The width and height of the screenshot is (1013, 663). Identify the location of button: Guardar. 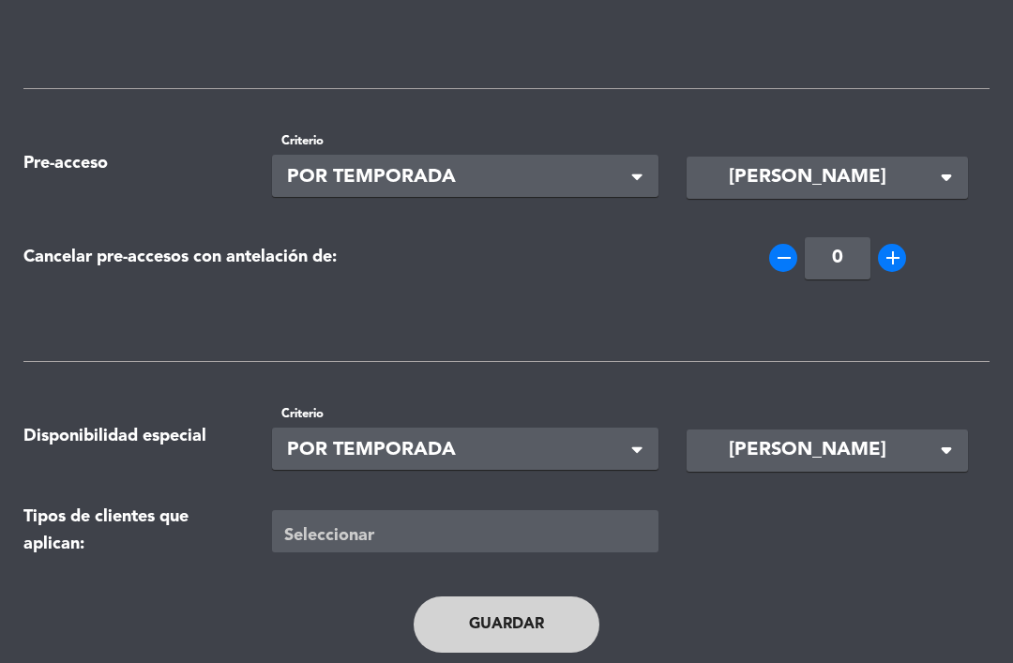
(507, 625).